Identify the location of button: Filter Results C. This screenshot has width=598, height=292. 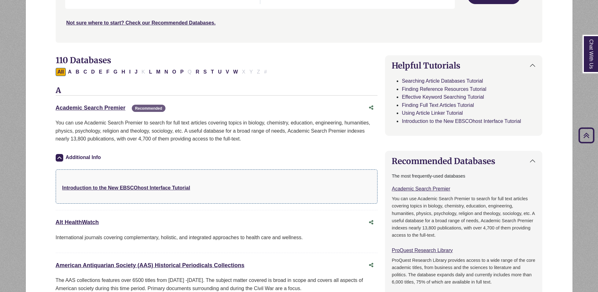
(85, 72).